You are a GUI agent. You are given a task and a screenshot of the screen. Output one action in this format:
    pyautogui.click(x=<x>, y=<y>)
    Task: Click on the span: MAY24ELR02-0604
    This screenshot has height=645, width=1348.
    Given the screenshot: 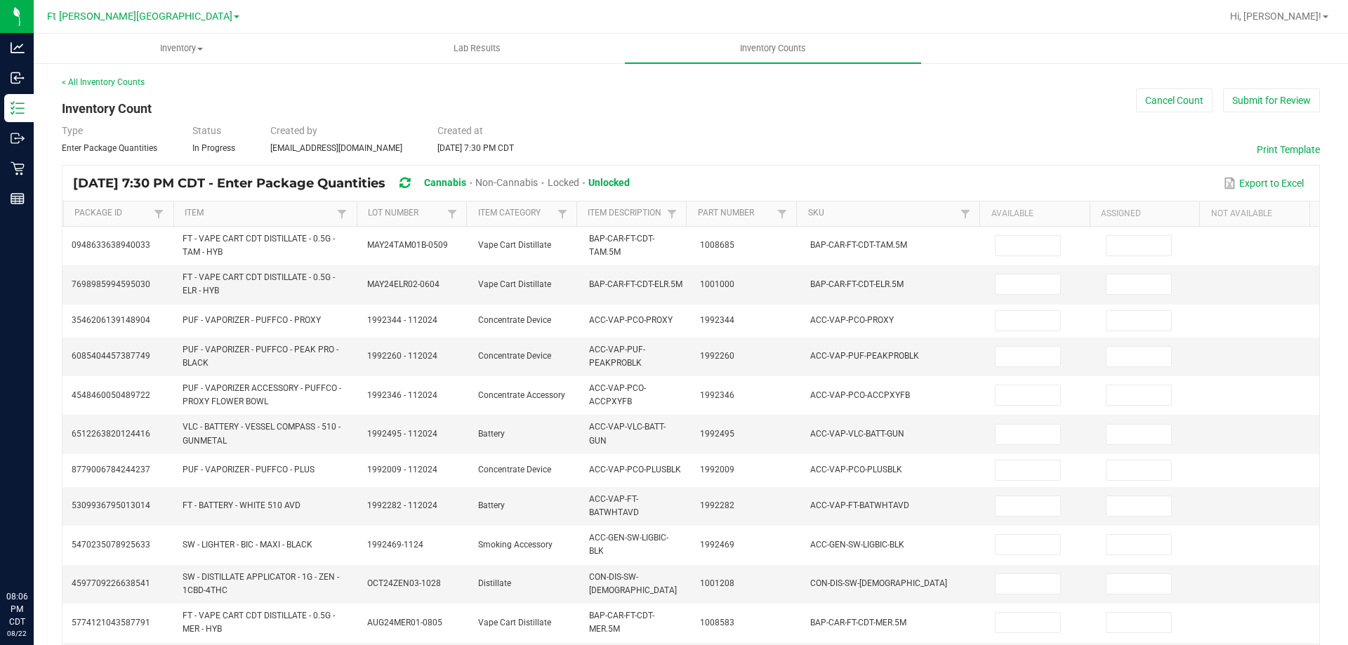 What is the action you would take?
    pyautogui.click(x=403, y=284)
    